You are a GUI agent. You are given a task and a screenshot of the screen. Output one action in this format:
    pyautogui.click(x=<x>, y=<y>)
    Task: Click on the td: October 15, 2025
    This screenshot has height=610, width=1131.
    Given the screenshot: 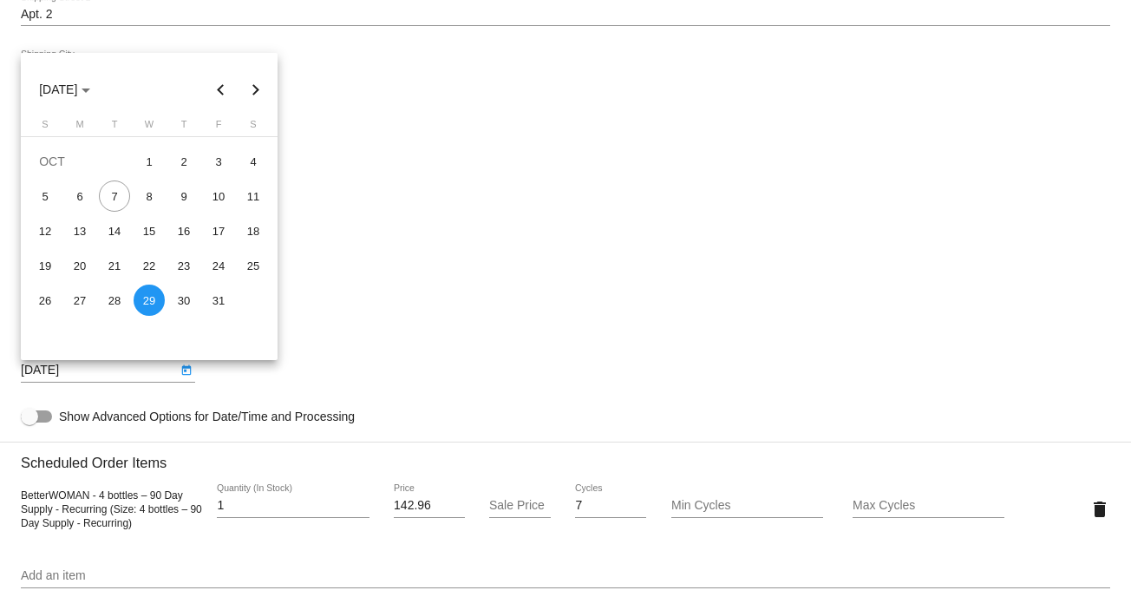 What is the action you would take?
    pyautogui.click(x=149, y=231)
    